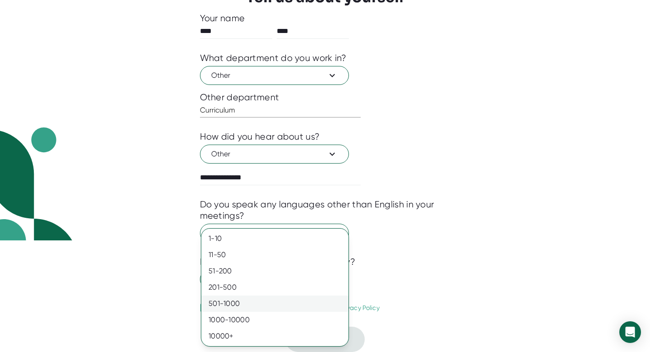 This screenshot has height=352, width=650. Describe the element at coordinates (275, 238) in the screenshot. I see `div: 1-10` at that location.